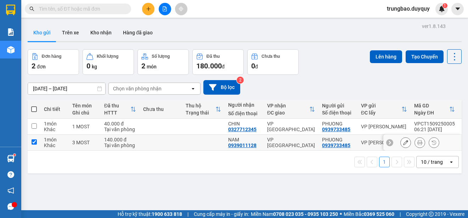  What do you see at coordinates (81, 9) in the screenshot?
I see `input: Tìm tên, số ĐT hoặc mã đơn` at bounding box center [81, 9].